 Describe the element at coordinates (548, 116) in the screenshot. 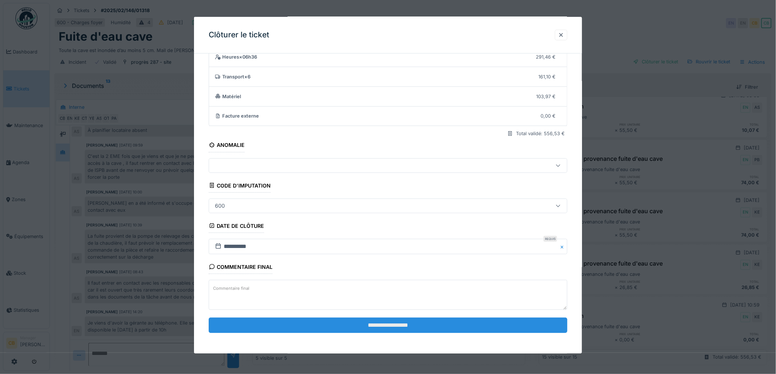

I see `div: 0,00 €` at that location.